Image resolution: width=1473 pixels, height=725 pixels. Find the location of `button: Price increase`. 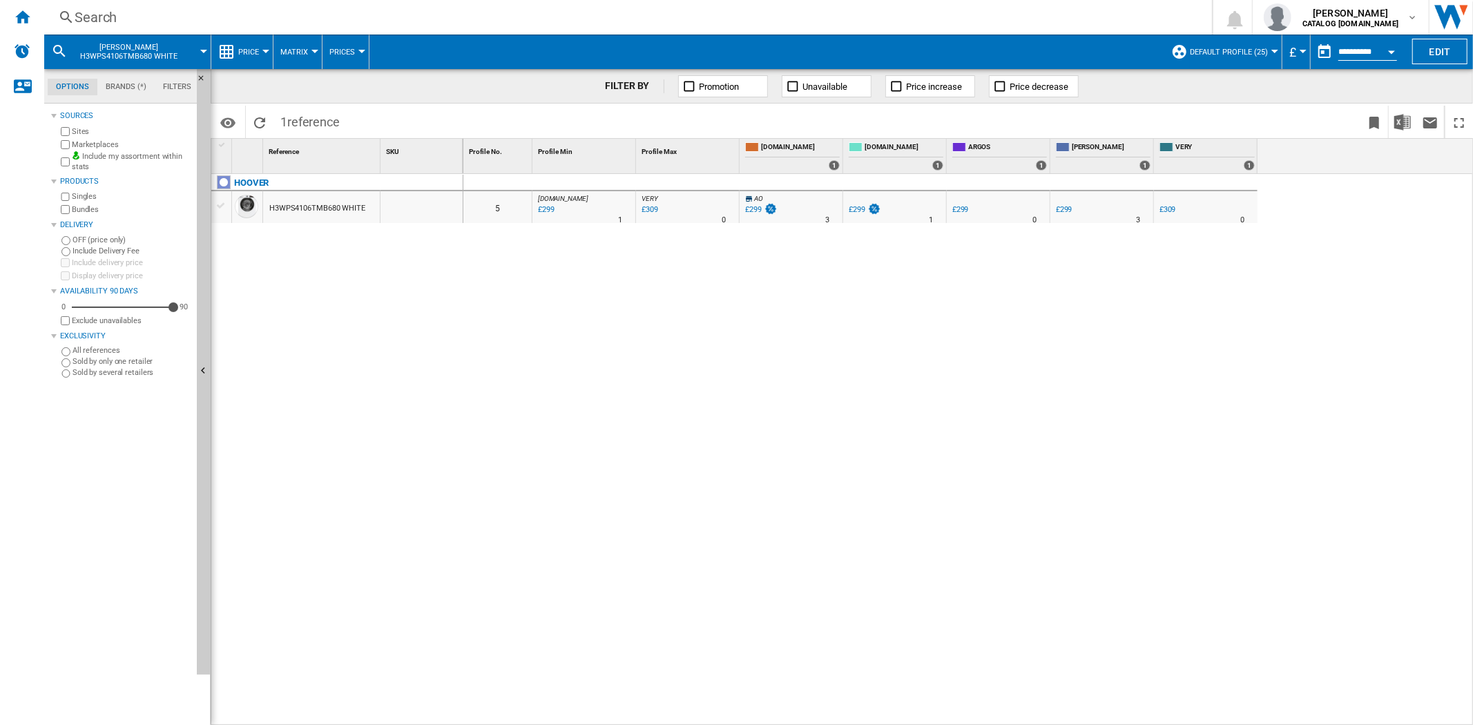

button: Price increase is located at coordinates (930, 86).